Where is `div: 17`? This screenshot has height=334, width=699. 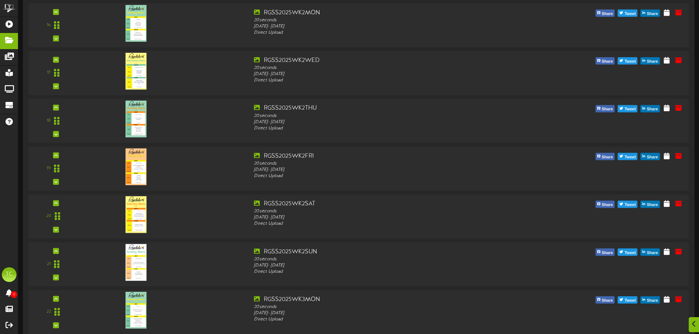
div: 17 is located at coordinates (49, 73).